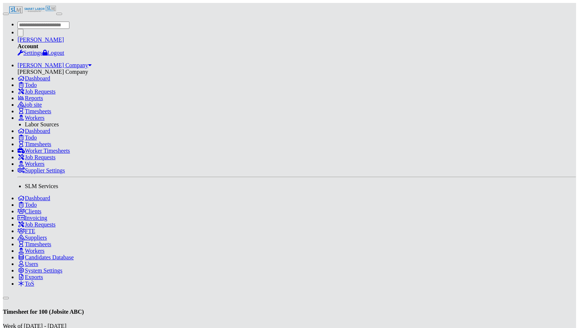 This screenshot has width=579, height=328. What do you see at coordinates (41, 170) in the screenshot?
I see `a: Supplier Settings` at bounding box center [41, 170].